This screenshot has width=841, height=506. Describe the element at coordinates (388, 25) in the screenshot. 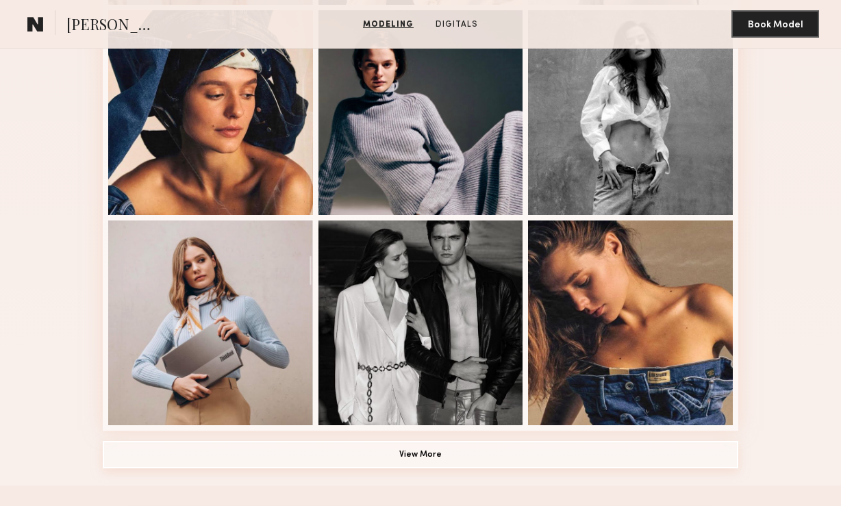

I see `a: Modeling` at that location.